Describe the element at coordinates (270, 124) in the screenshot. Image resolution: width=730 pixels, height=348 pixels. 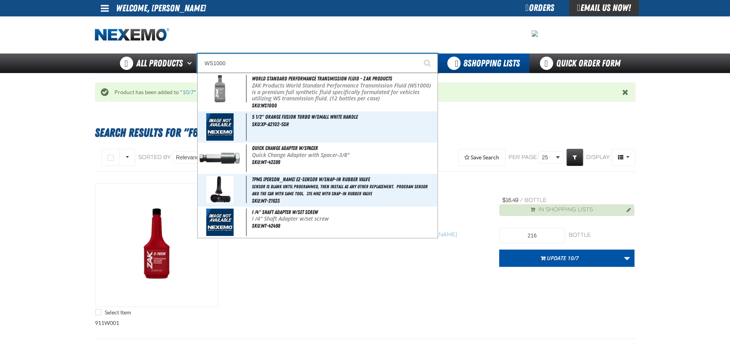
I see `span: SKU:XP-A2102-5SH` at that location.